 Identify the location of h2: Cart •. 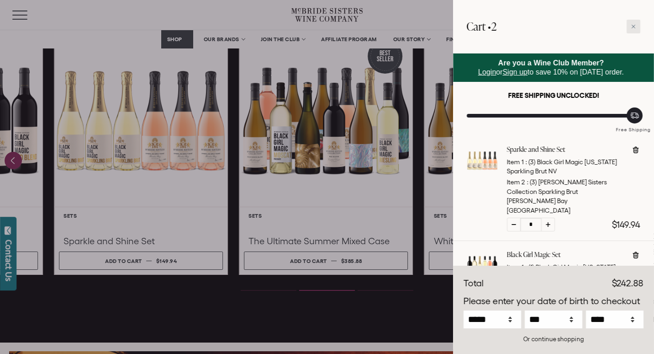
(482, 26).